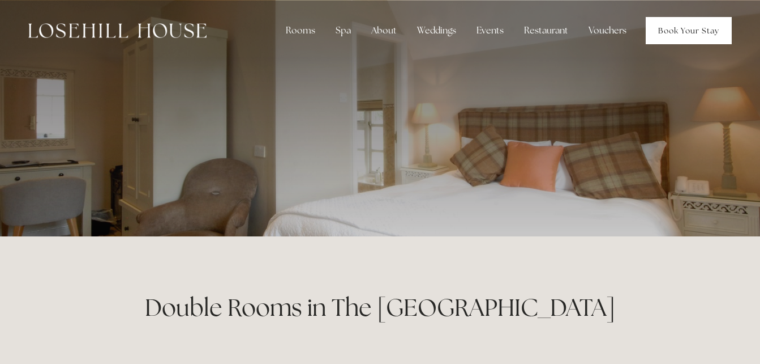 This screenshot has height=364, width=760. Describe the element at coordinates (384, 31) in the screenshot. I see `div: About` at that location.